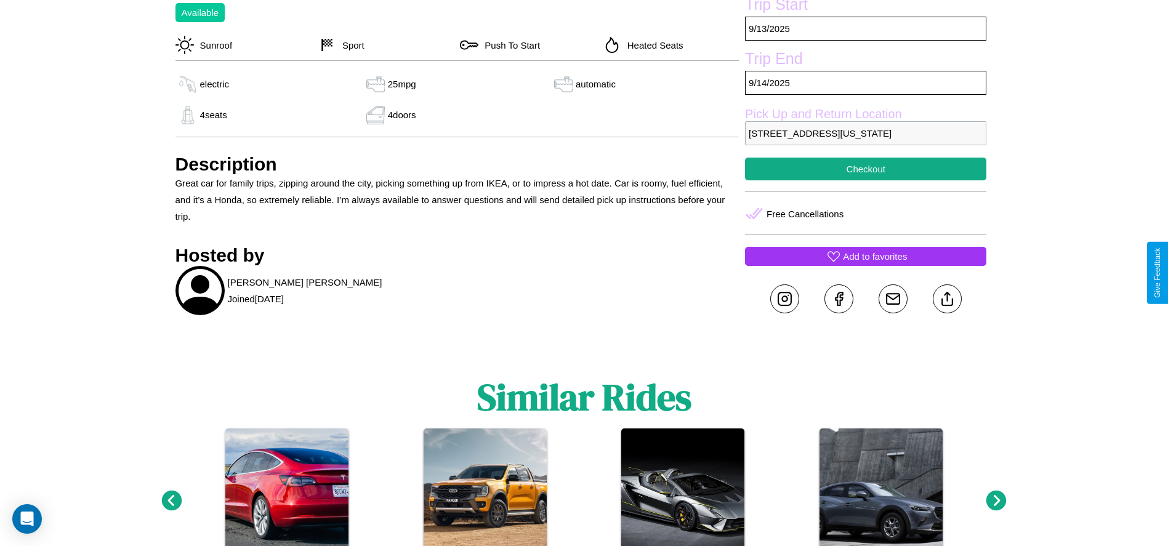 The width and height of the screenshot is (1168, 546). What do you see at coordinates (457, 199) in the screenshot?
I see `p: Great car for family trips, zipping around the city, picking something up from IKEA, or to impres...` at bounding box center [457, 199].